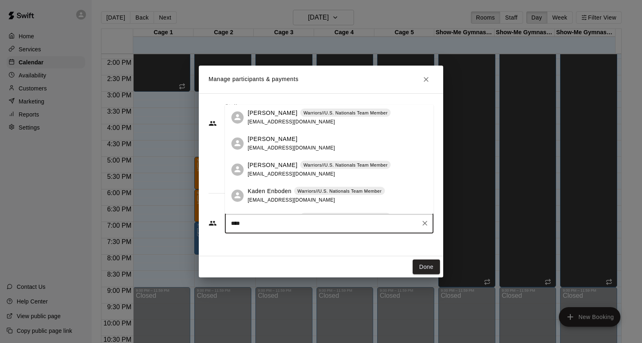 This screenshot has width=642, height=343. Describe the element at coordinates (426, 79) in the screenshot. I see `button: Close` at that location.